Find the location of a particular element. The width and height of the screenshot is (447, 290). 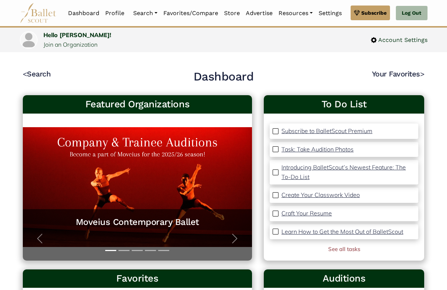

p: Create Your Classwork Video is located at coordinates (321, 195).